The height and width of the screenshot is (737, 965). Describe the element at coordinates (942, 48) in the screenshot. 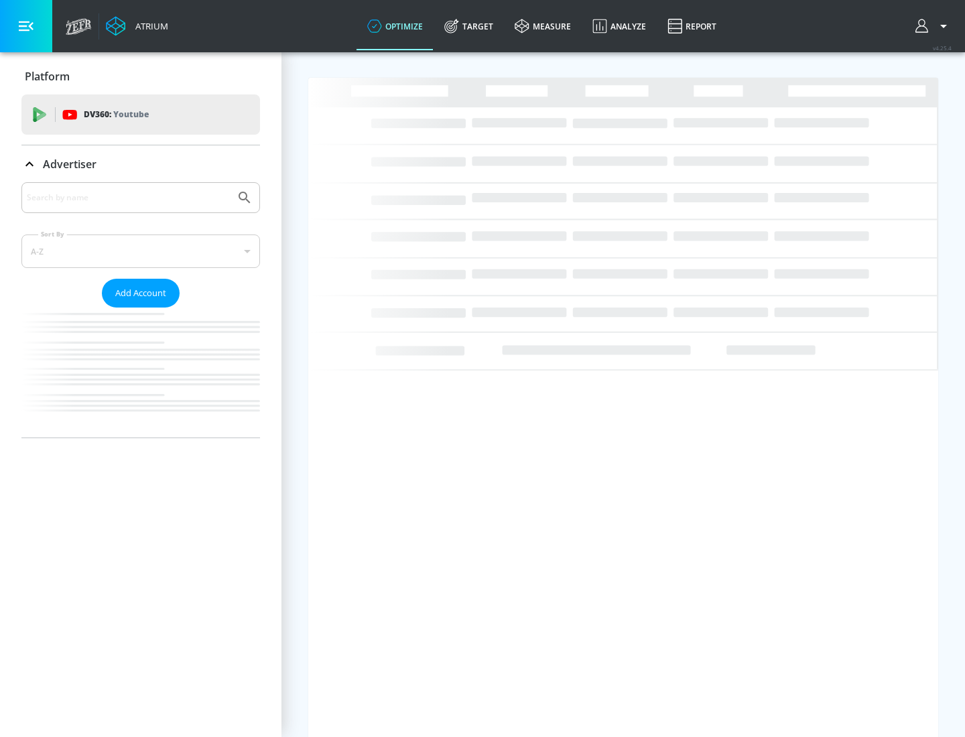

I see `span: v 4.25.4` at that location.